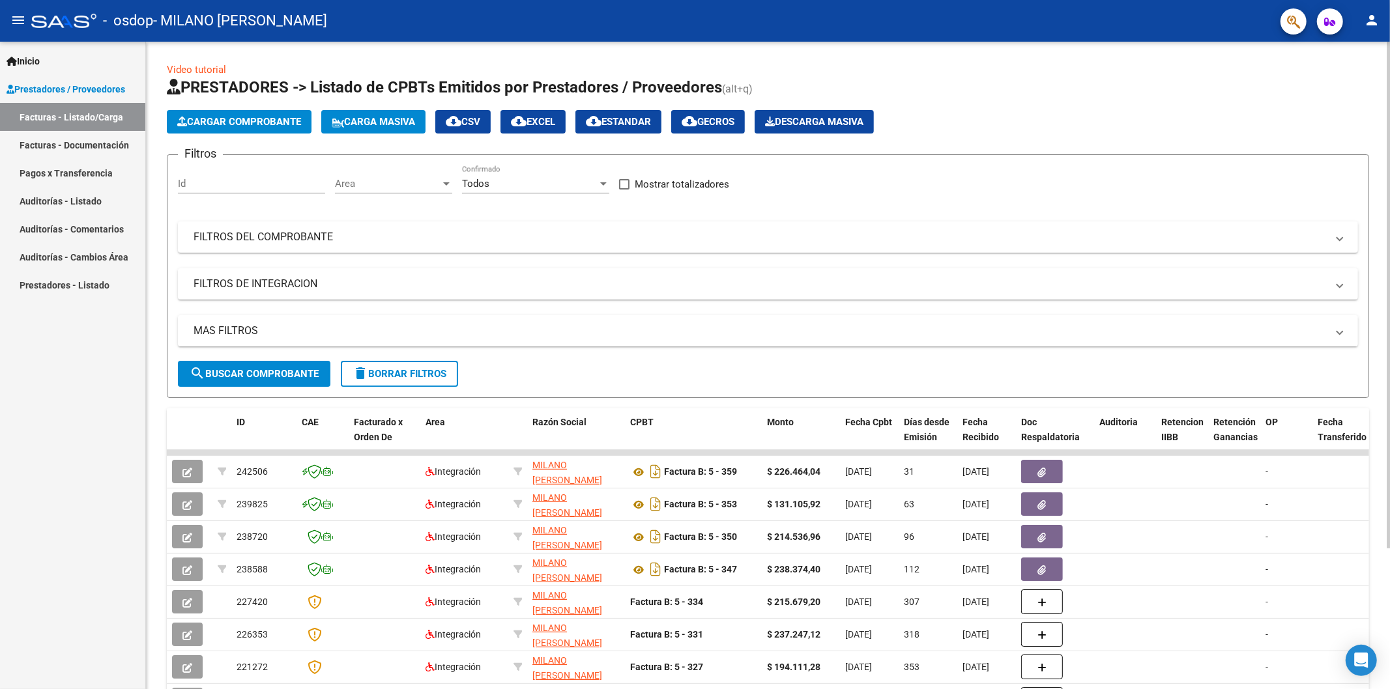  Describe the element at coordinates (252, 570) in the screenshot. I see `span: 238588` at that location.